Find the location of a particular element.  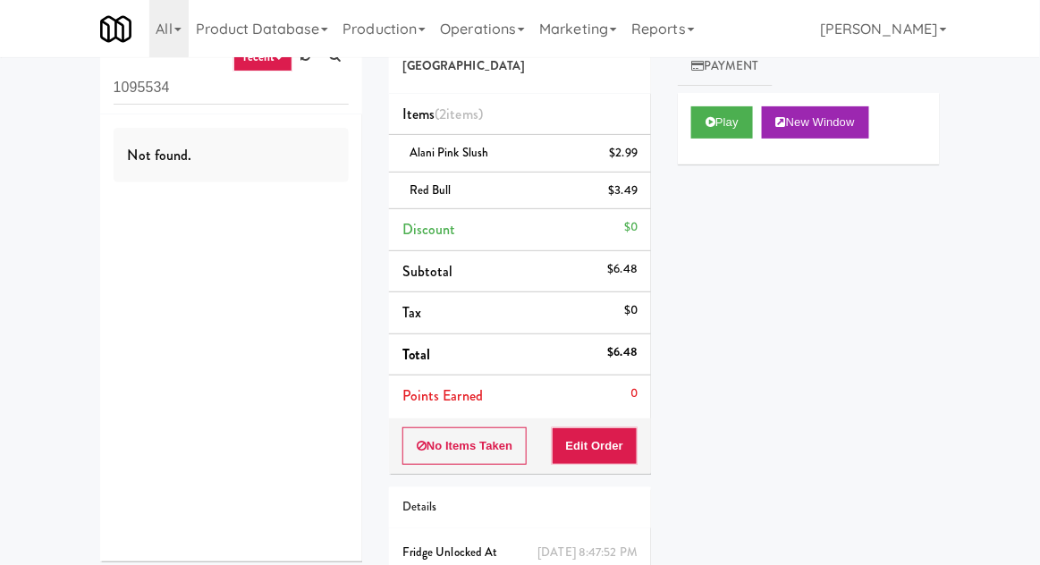

div: 0 is located at coordinates (634, 393).